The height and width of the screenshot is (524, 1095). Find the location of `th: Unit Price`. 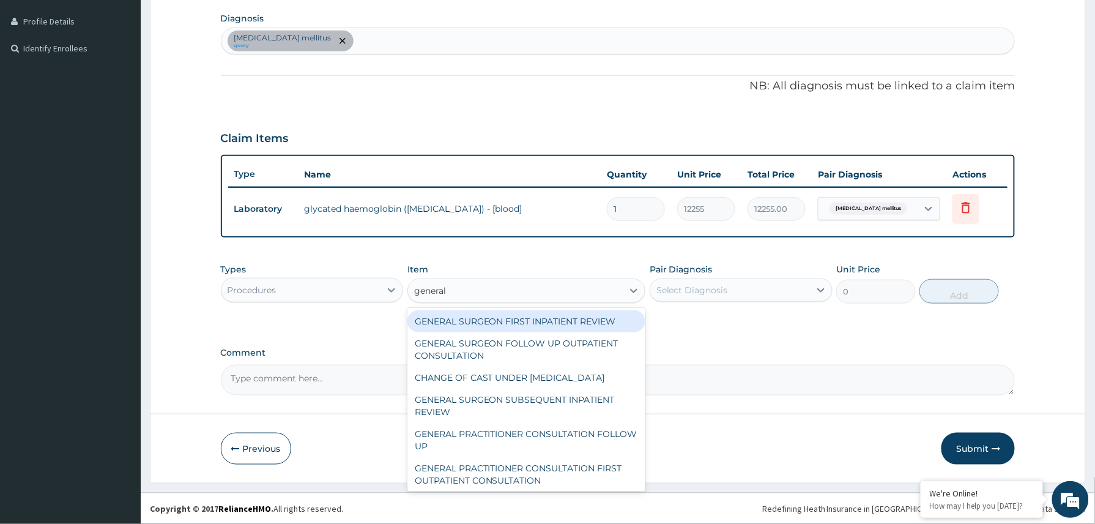

th: Unit Price is located at coordinates (706, 174).